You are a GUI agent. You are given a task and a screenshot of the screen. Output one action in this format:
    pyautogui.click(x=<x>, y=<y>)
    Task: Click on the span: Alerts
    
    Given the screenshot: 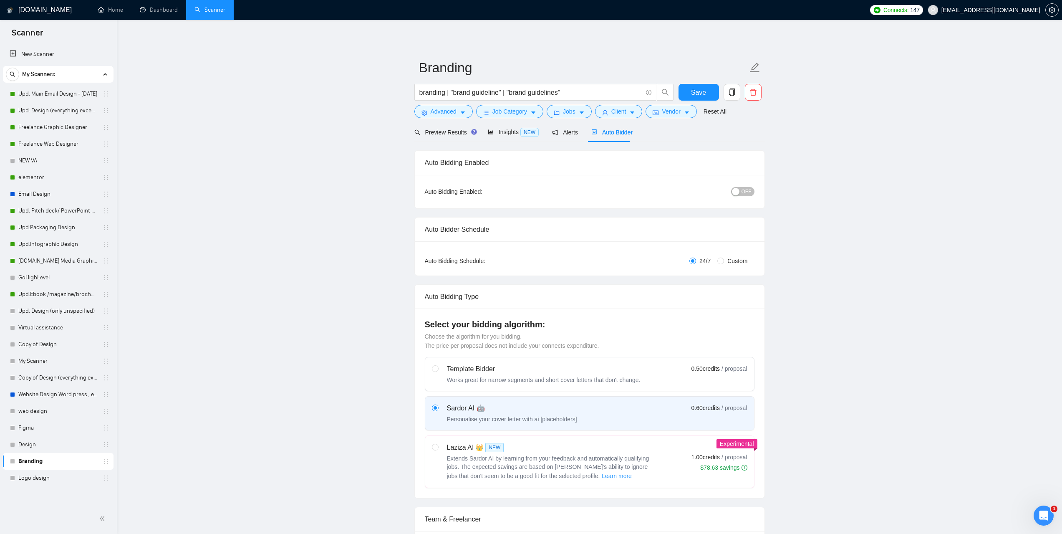 What is the action you would take?
    pyautogui.click(x=565, y=132)
    